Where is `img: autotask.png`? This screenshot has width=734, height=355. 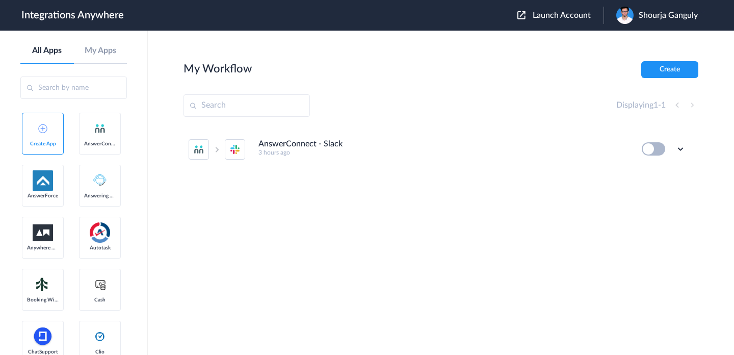
img: autotask.png is located at coordinates (100, 233).